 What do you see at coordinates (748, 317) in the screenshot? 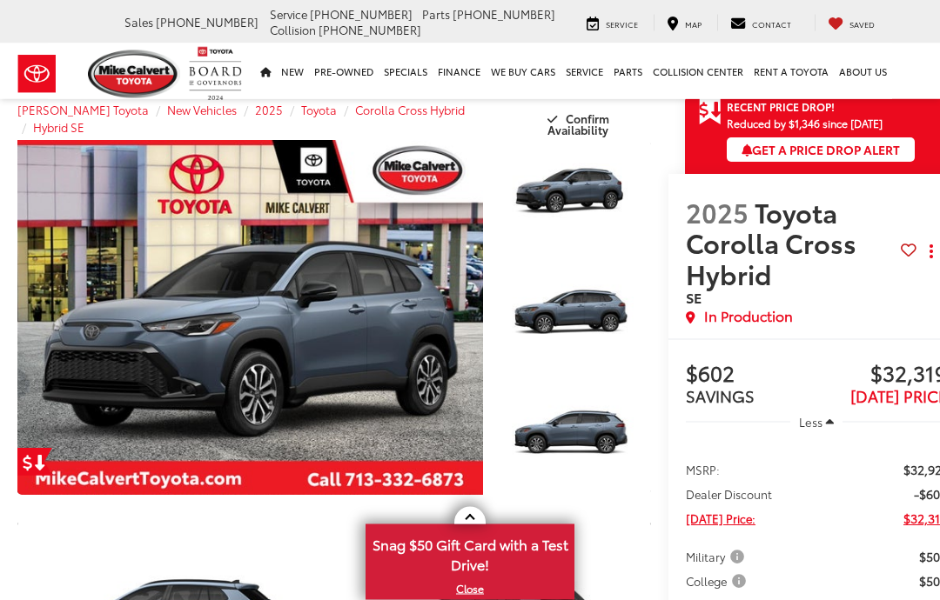
I see `span: In Production` at bounding box center [748, 317].